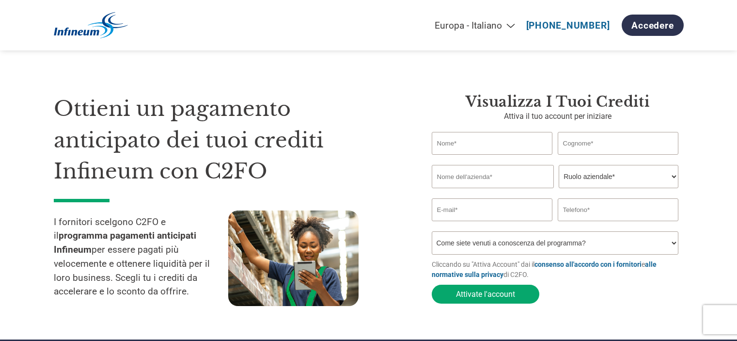  Describe the element at coordinates (619, 224) in the screenshot. I see `div: Inavlid Phone Number` at that location.